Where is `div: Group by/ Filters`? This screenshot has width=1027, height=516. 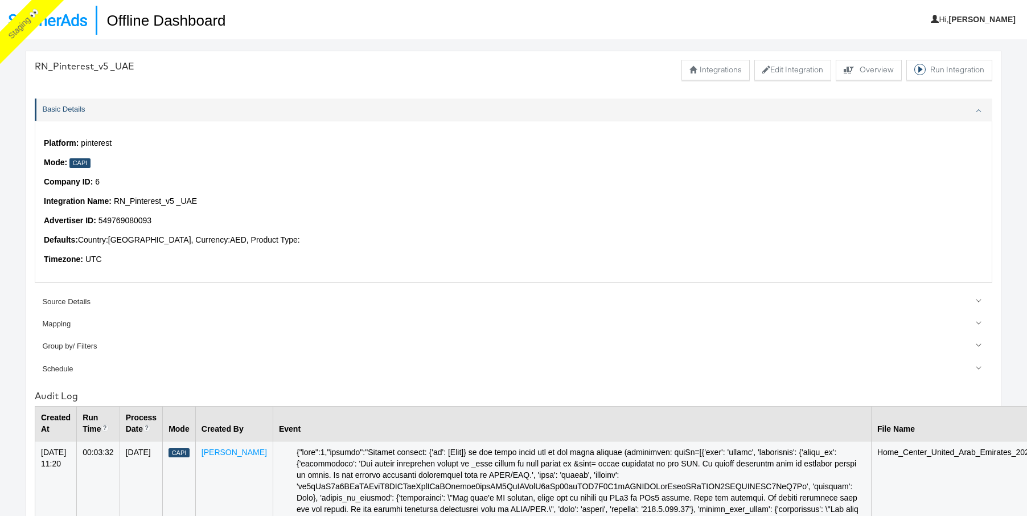
div: Group by/ Filters is located at coordinates (514, 346).